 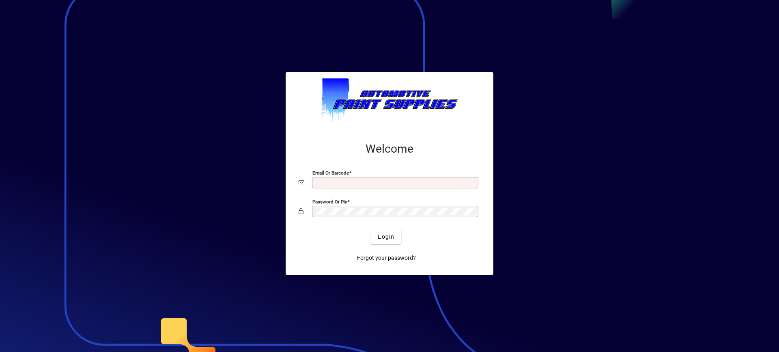 What do you see at coordinates (389, 149) in the screenshot?
I see `h2: Welcome` at bounding box center [389, 149].